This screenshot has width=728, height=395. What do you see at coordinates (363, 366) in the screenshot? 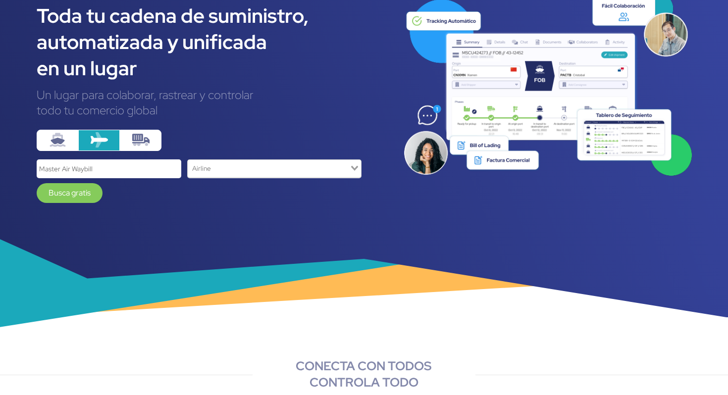
I see `div: CONECTA CON TODOS` at bounding box center [363, 366].